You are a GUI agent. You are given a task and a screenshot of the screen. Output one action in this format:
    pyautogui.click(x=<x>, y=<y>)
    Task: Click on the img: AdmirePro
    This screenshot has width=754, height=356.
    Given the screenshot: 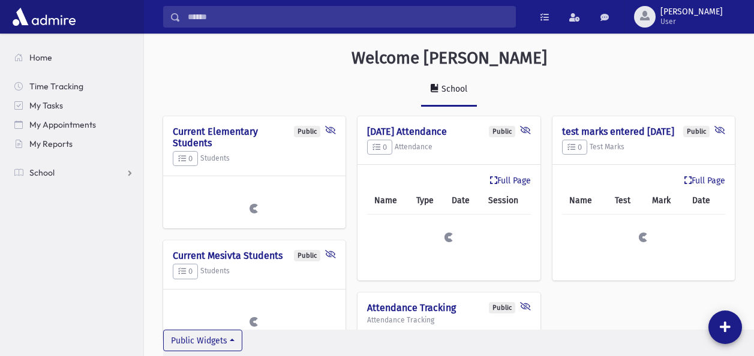 What is the action you would take?
    pyautogui.click(x=44, y=17)
    